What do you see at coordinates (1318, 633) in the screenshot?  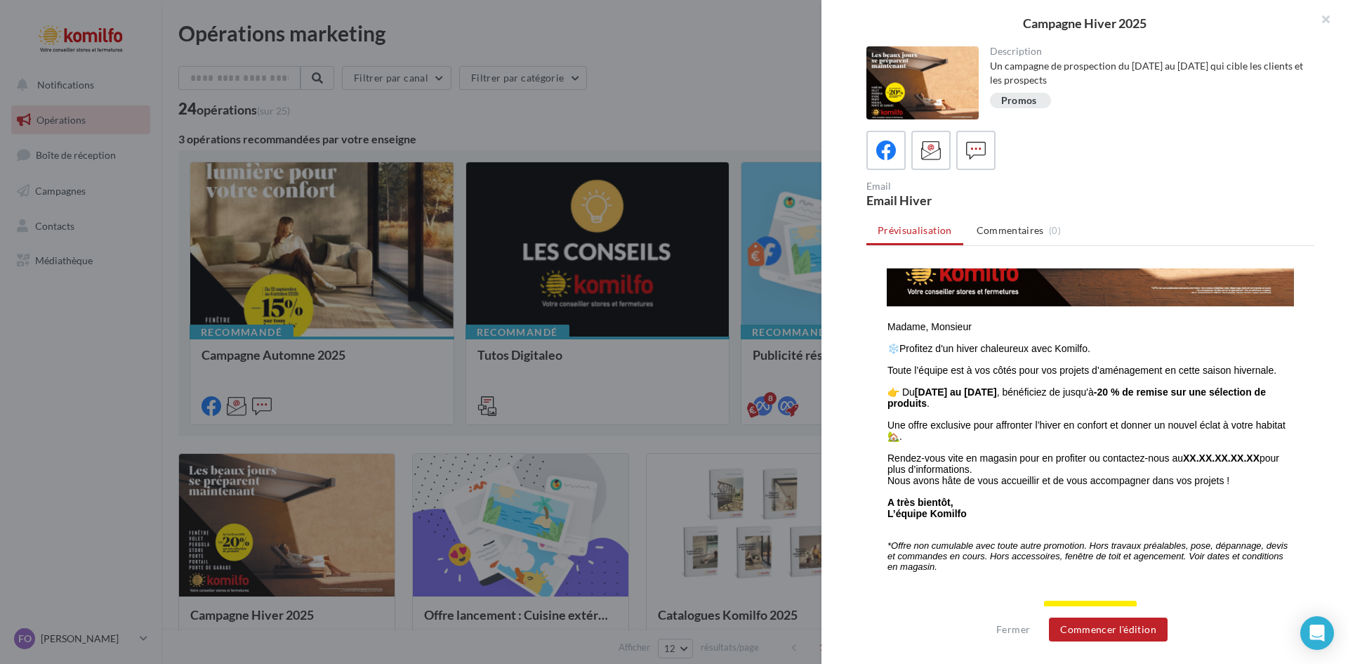 I see `div: Open Intercom Messenger` at bounding box center [1318, 633].